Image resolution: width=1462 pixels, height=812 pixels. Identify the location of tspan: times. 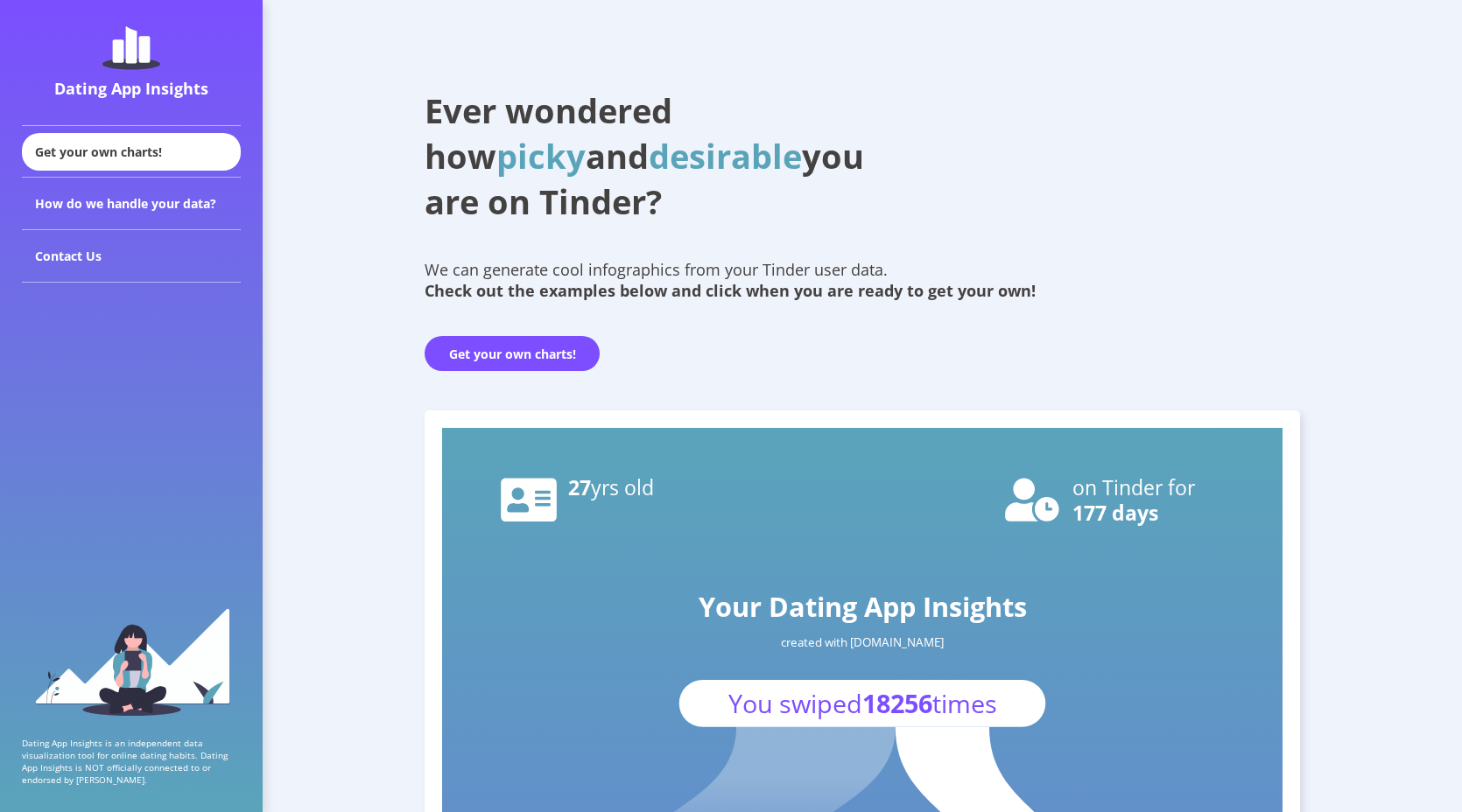
(965, 703).